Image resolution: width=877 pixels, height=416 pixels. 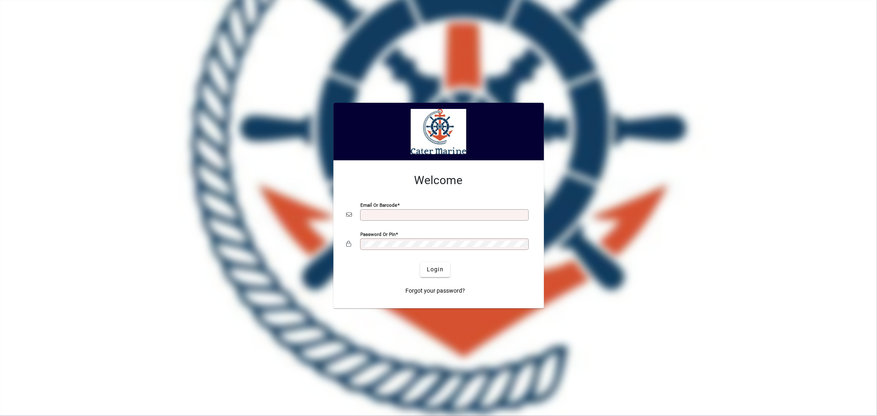 What do you see at coordinates (379, 205) in the screenshot?
I see `mat-label: Email or Barcode` at bounding box center [379, 205].